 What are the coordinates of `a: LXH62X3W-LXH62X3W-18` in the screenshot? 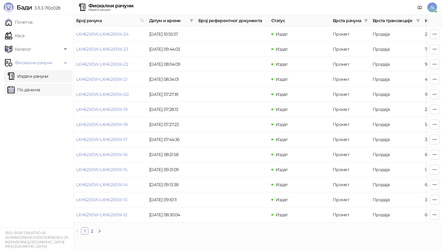 It's located at (102, 124).